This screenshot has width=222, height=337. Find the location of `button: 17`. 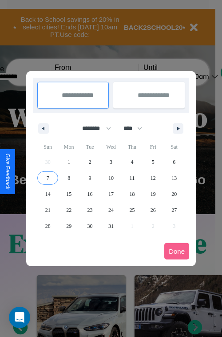

button: 17 is located at coordinates (111, 194).